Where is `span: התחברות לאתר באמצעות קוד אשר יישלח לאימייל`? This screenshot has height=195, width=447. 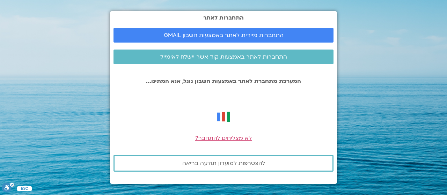
span: התחברות לאתר באמצעות קוד אשר יישלח לאימייל is located at coordinates (223, 57).